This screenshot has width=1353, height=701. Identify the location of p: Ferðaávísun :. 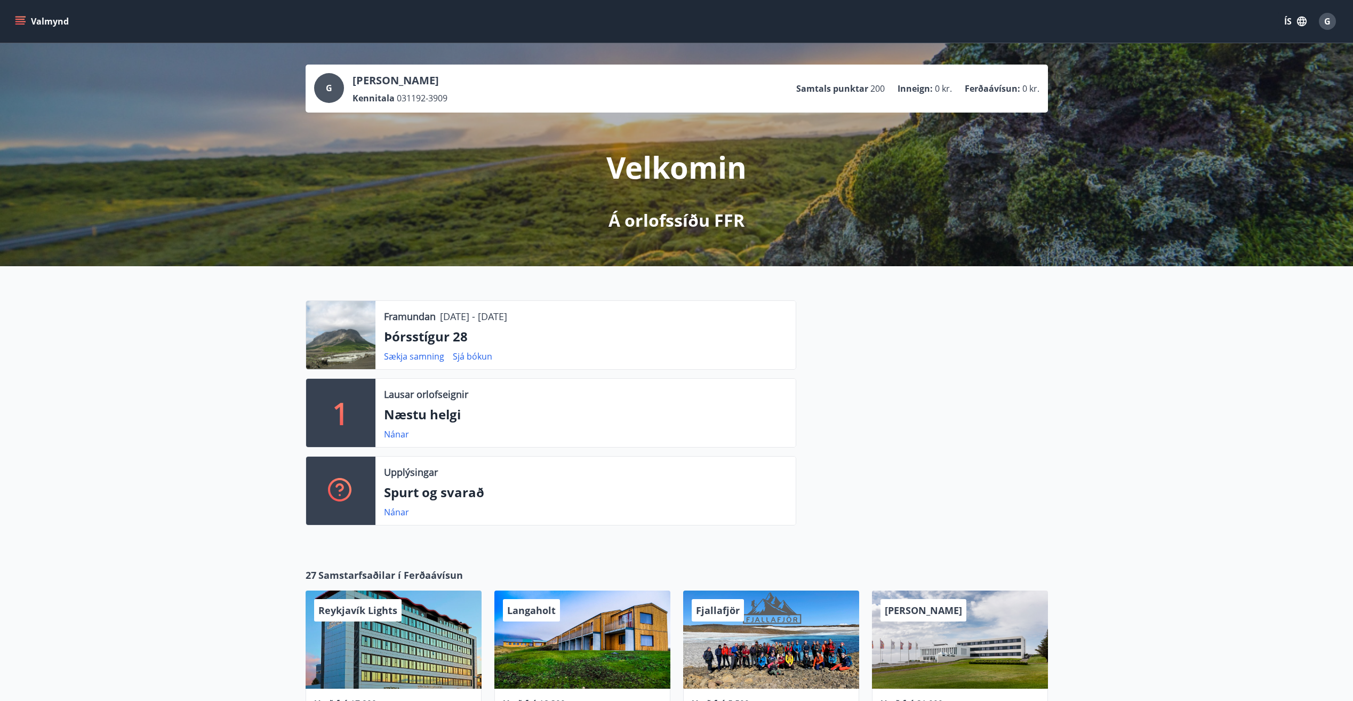
(992, 89).